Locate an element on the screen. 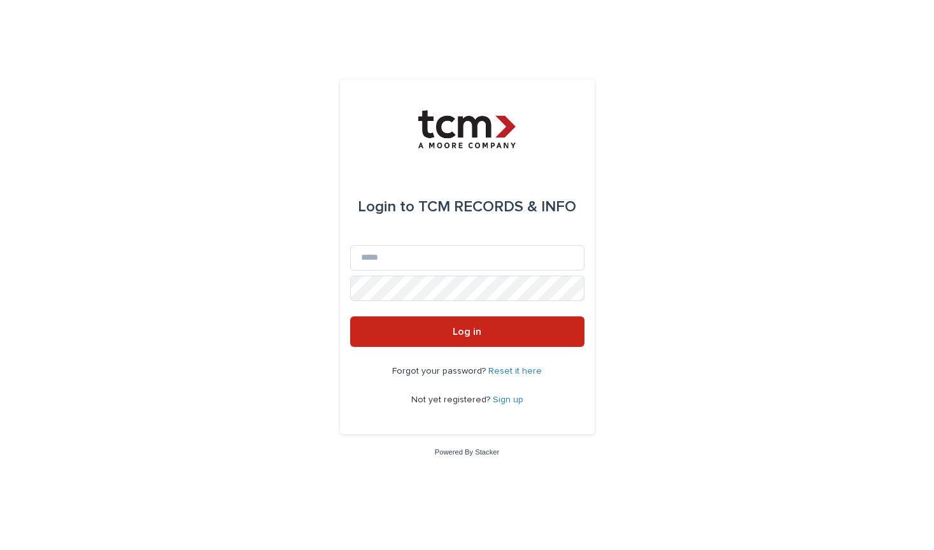  a: Powered By Stacker is located at coordinates (467, 452).